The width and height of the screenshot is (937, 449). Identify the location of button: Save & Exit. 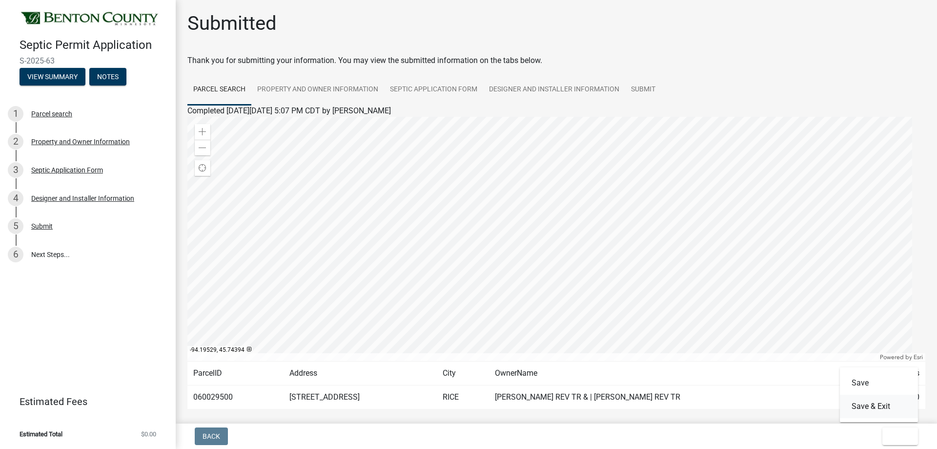
(879, 406).